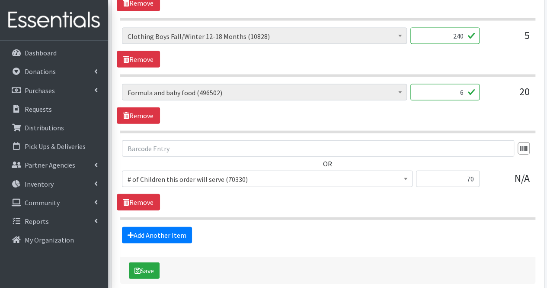 Image resolution: width=547 pixels, height=288 pixels. I want to click on a: Requests, so click(54, 109).